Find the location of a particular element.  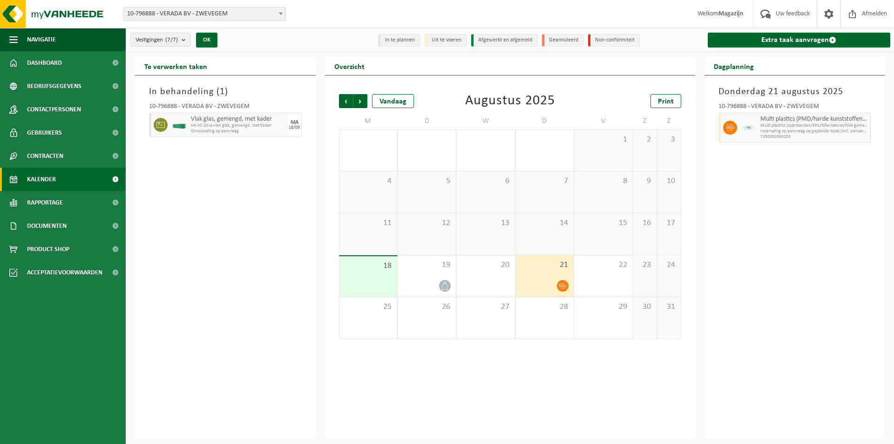

span: Documenten is located at coordinates (47, 226).